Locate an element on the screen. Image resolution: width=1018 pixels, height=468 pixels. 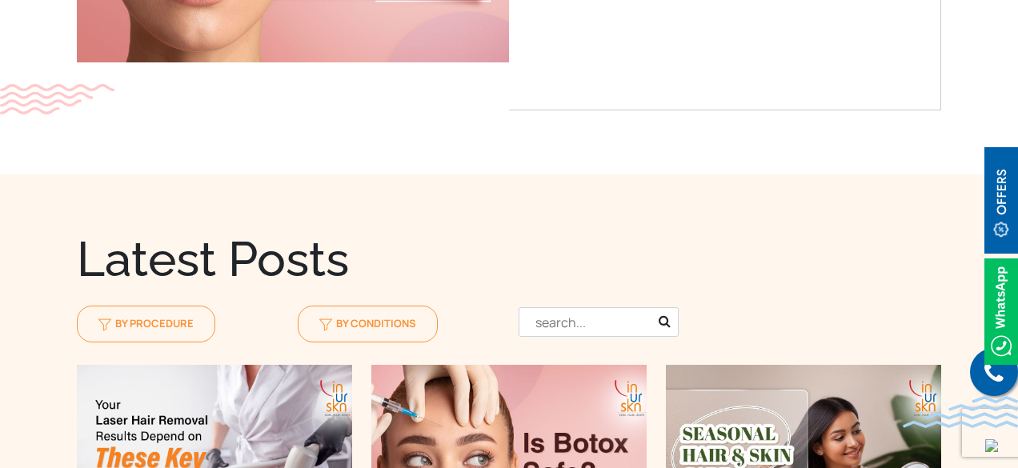
img: offerBt is located at coordinates (1001, 200).